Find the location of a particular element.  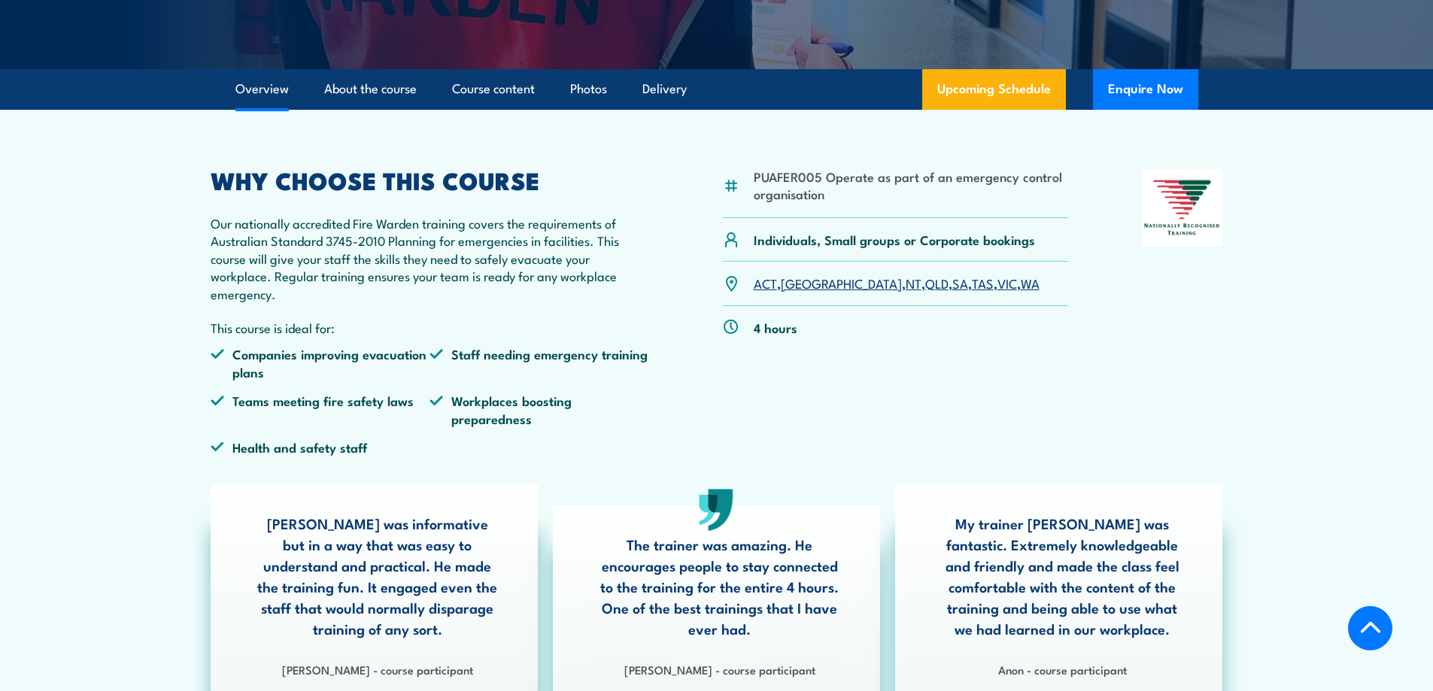

a: SA is located at coordinates (960, 283).